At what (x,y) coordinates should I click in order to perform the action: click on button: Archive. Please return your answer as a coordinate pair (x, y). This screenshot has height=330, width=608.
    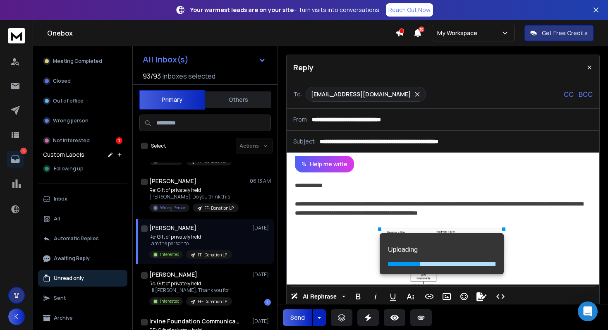
    Looking at the image, I should click on (83, 318).